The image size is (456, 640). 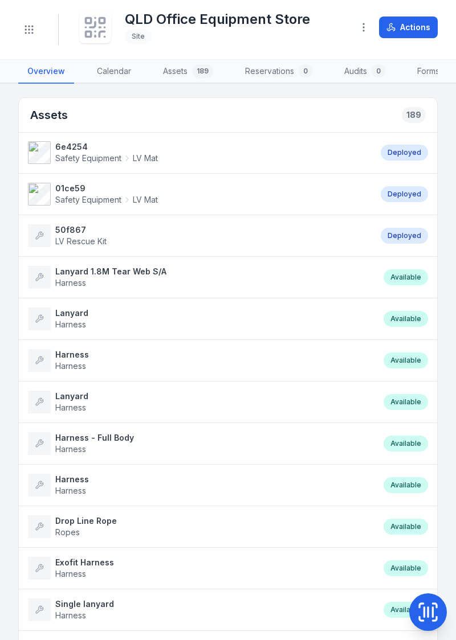 I want to click on strong: Lanyard 1.8M Tear Web S/A, so click(x=111, y=272).